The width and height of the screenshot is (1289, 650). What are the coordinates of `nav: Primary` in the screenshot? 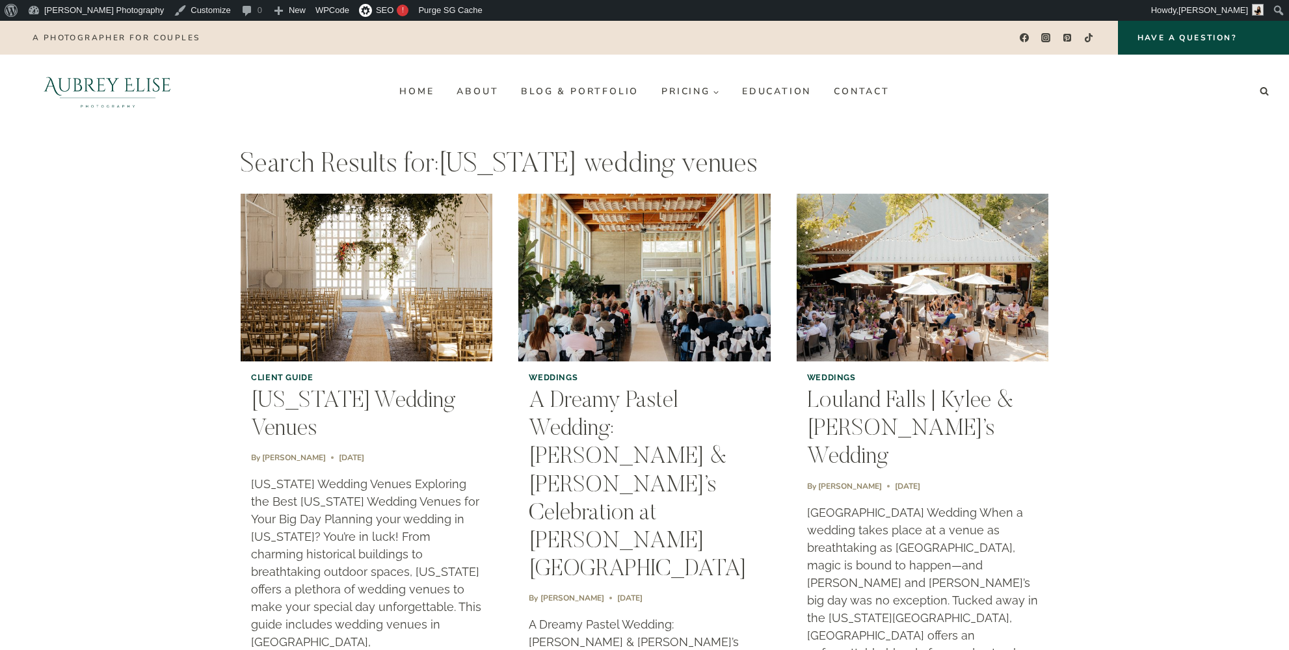 It's located at (644, 92).